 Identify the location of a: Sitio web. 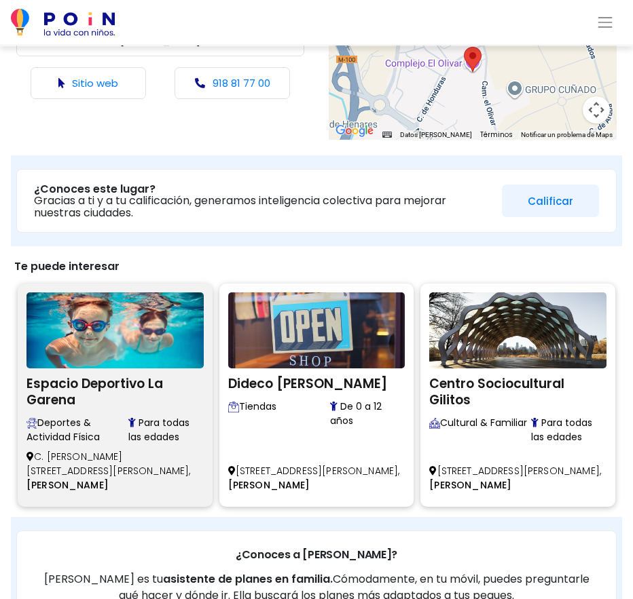
(95, 83).